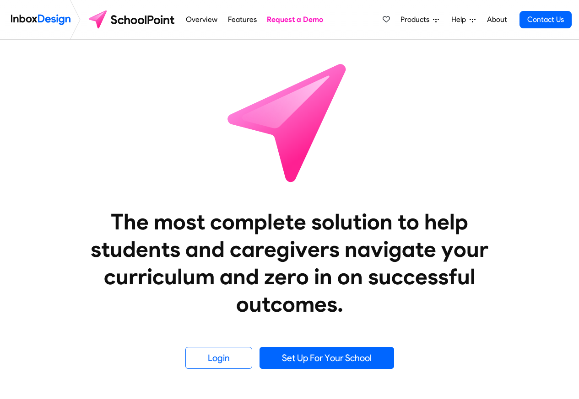 This screenshot has height=399, width=579. I want to click on a: Help, so click(463, 20).